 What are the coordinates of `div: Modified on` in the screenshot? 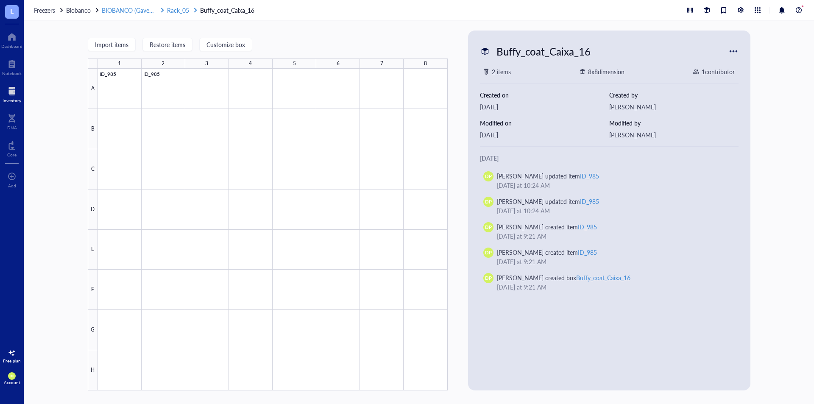 It's located at (545, 123).